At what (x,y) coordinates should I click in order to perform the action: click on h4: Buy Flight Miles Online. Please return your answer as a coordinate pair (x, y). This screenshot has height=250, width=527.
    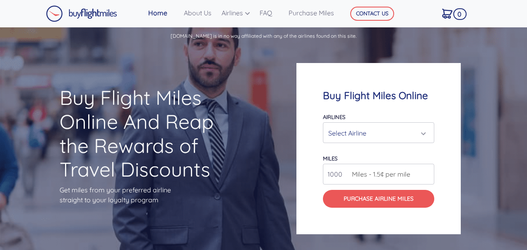
    Looking at the image, I should click on (379, 95).